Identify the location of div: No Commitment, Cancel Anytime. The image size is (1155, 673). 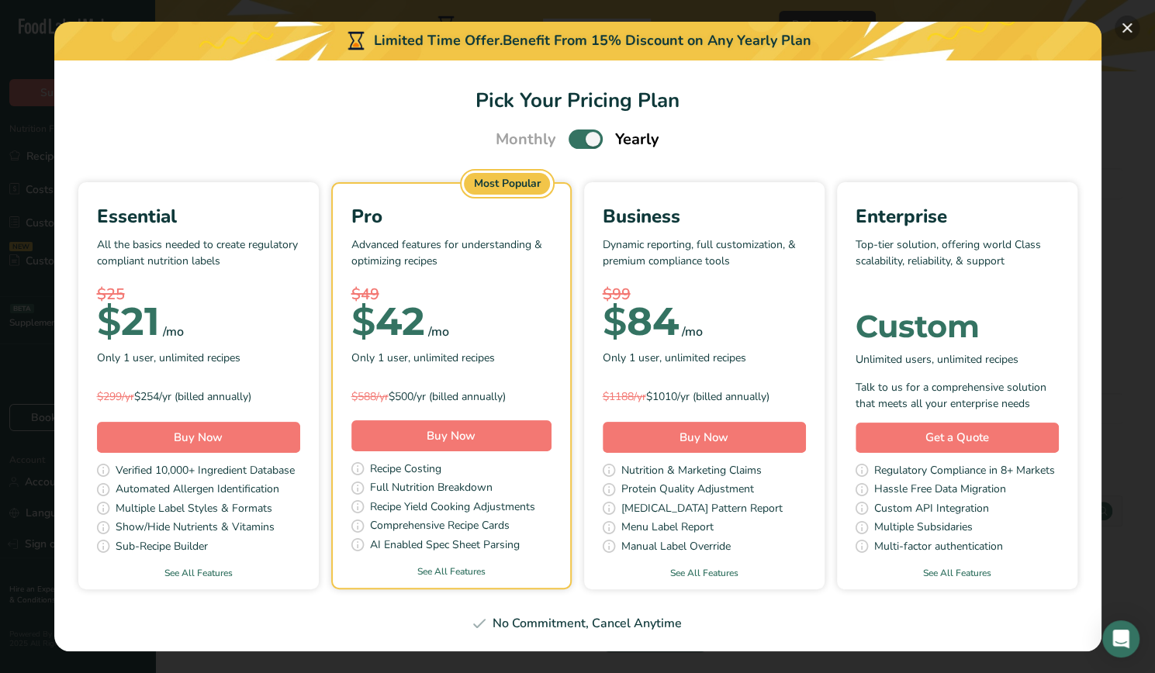
(578, 624).